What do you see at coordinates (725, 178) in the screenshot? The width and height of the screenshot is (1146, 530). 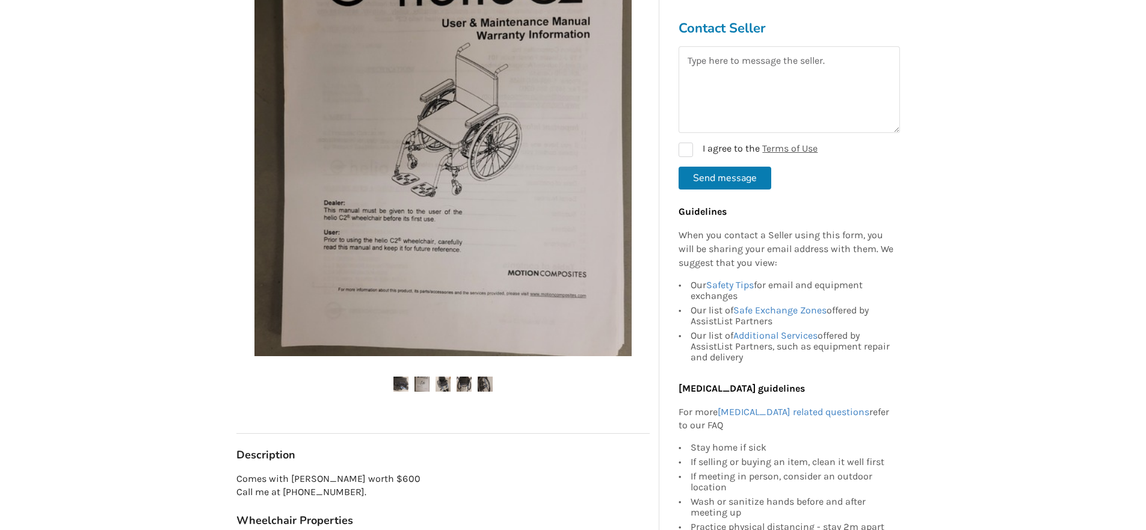 I see `button: Send message` at bounding box center [725, 178].